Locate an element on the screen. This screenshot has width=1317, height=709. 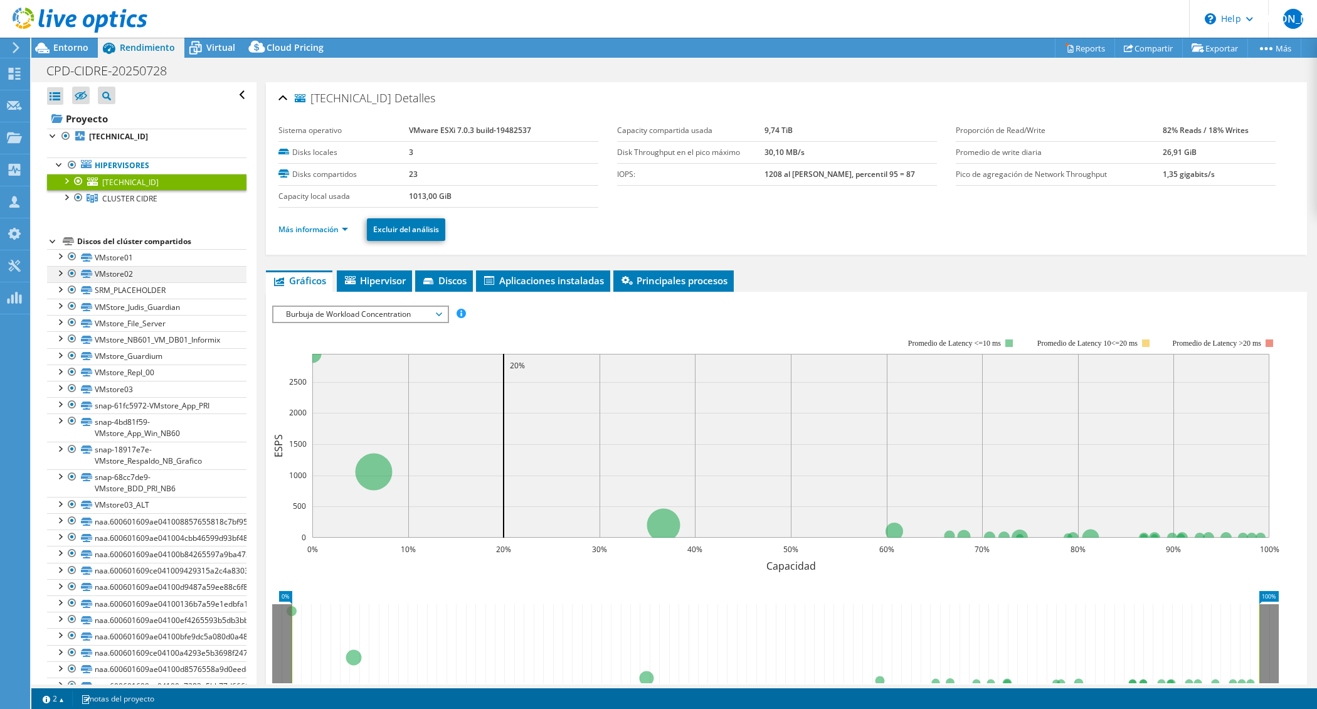
a: naa.600601609ae04100d8576558a9d0eede is located at coordinates (147, 669).